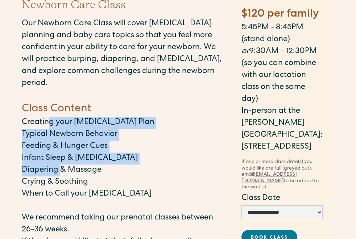 This screenshot has width=356, height=239. Describe the element at coordinates (282, 76) in the screenshot. I see `p: ‍ 9:30AM - 12:30PM (so you can combine with our lactation class on the same day)` at that location.